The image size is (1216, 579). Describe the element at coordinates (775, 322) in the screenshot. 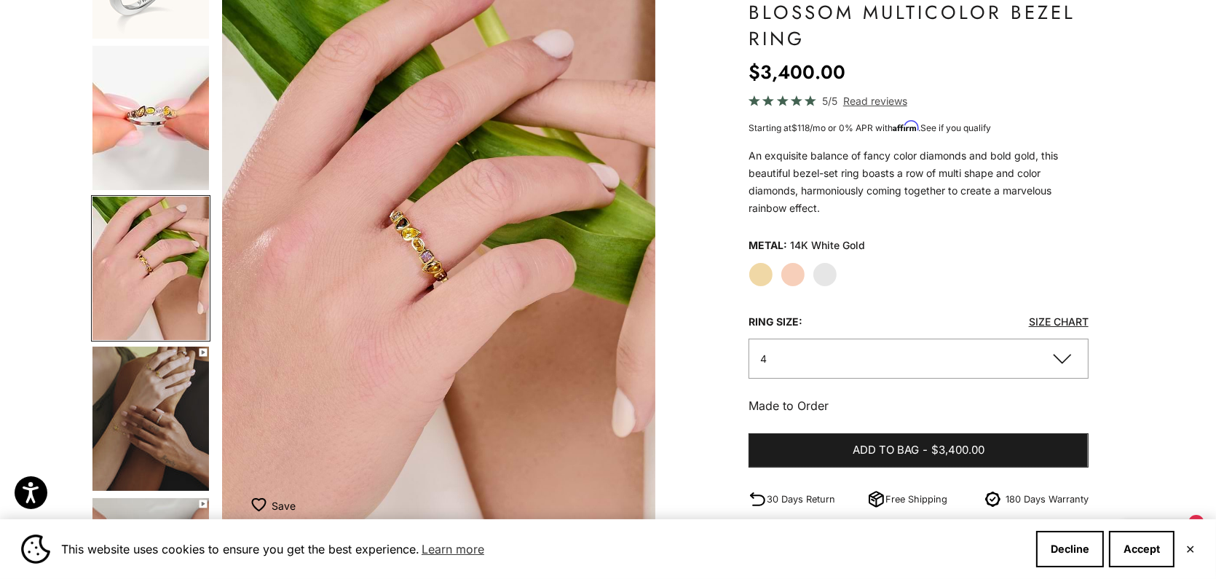

I see `legend: Ring Size:` at that location.